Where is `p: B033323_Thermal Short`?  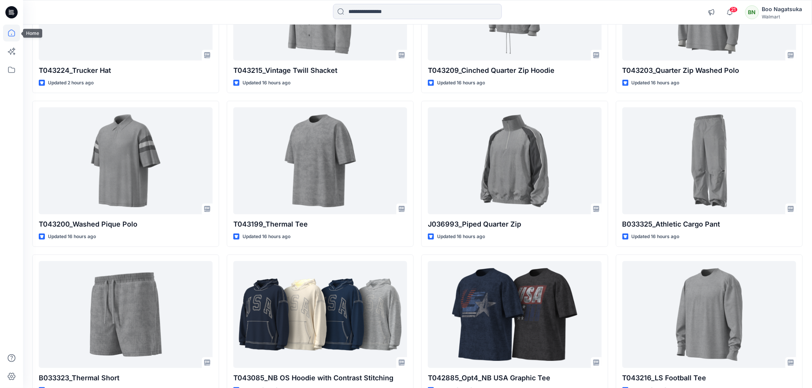
p: B033323_Thermal Short is located at coordinates (125, 378).